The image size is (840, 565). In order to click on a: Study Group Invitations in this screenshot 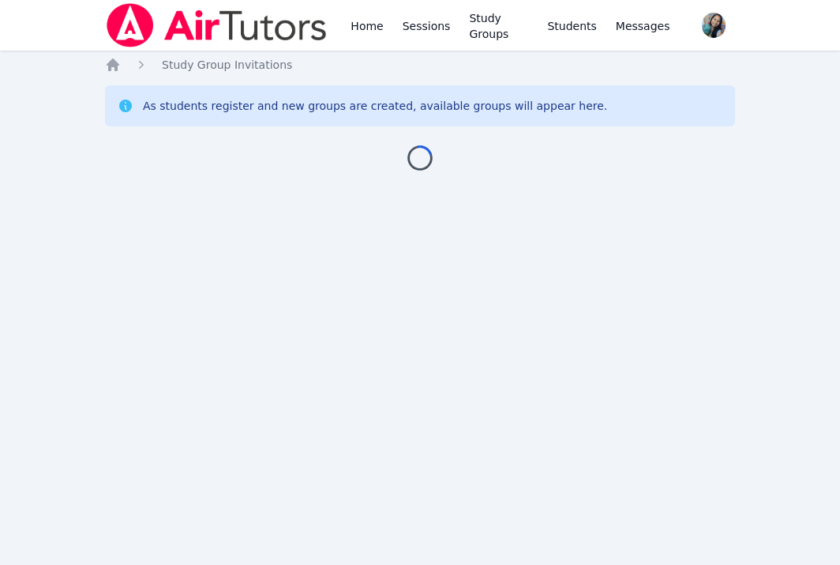, I will do `click(227, 65)`.